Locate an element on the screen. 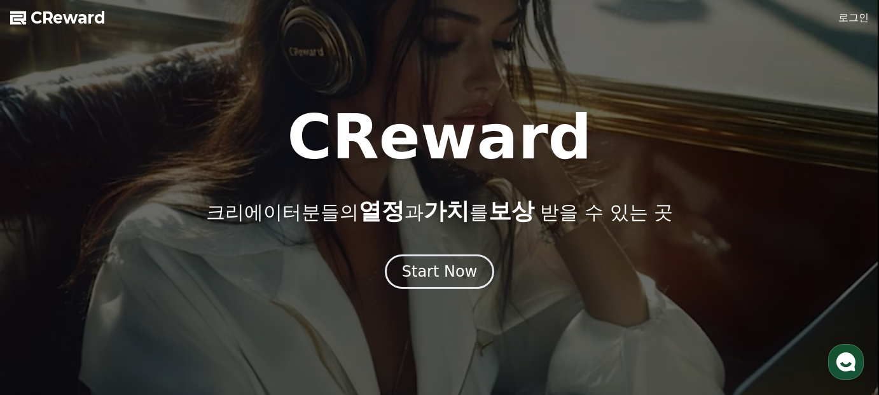  span: 열정 is located at coordinates (382, 211).